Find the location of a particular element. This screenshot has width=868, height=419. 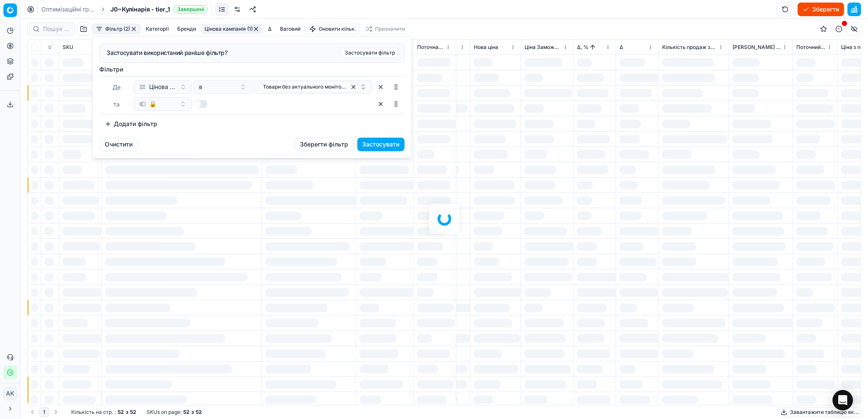

button: Застосувати is located at coordinates (381, 144).